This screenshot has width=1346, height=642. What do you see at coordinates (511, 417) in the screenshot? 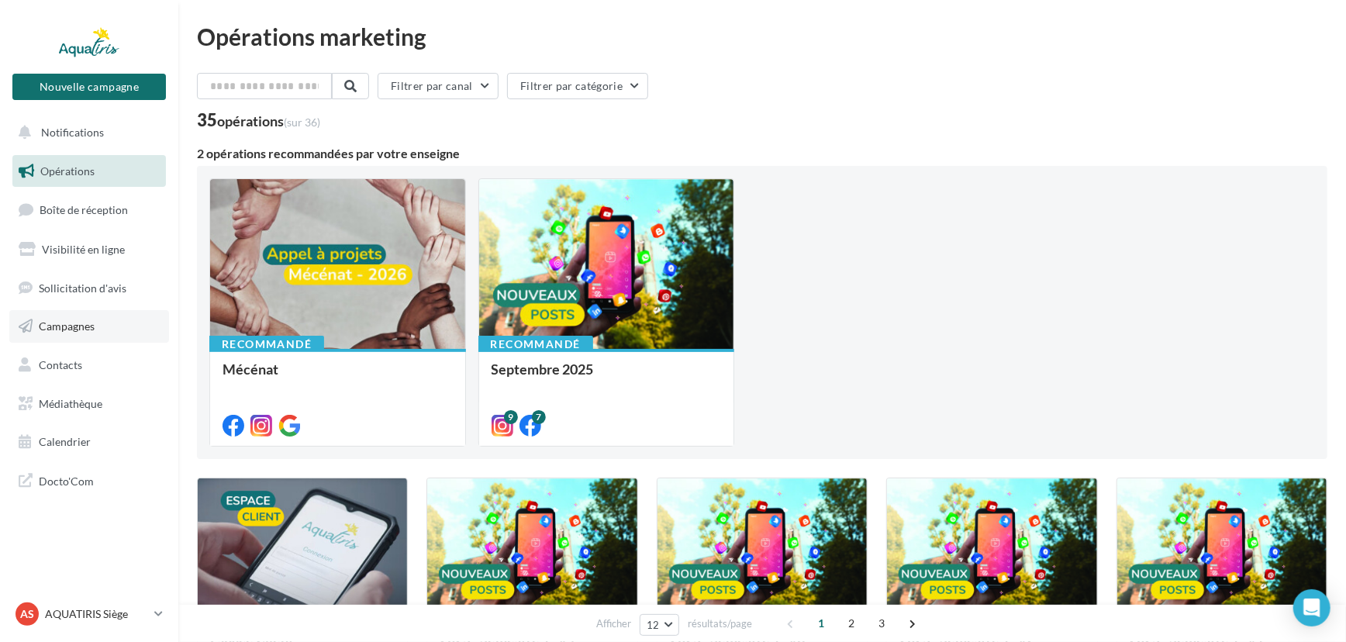
I see `div: 9` at bounding box center [511, 417].